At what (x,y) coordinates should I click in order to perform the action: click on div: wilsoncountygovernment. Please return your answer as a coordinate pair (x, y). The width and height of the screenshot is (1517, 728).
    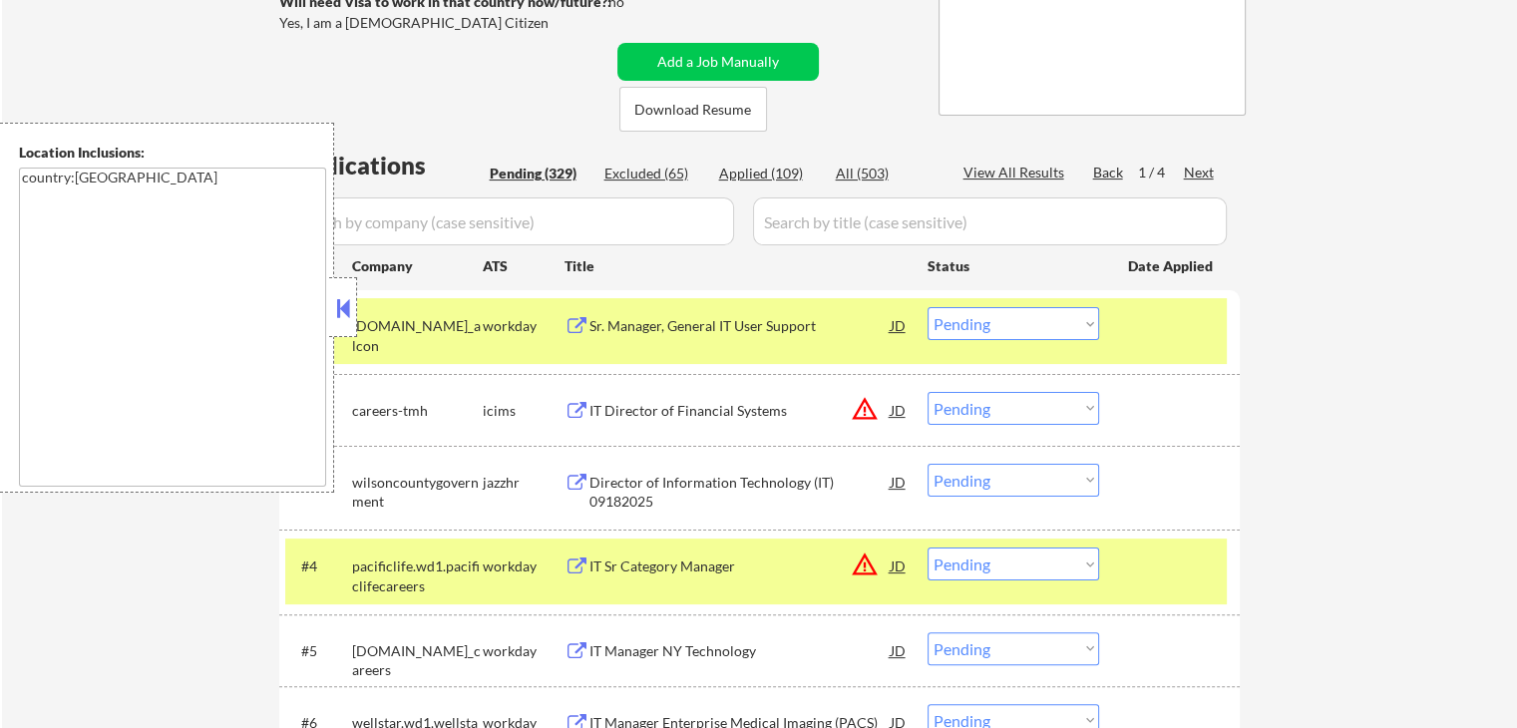
    Looking at the image, I should click on (417, 492).